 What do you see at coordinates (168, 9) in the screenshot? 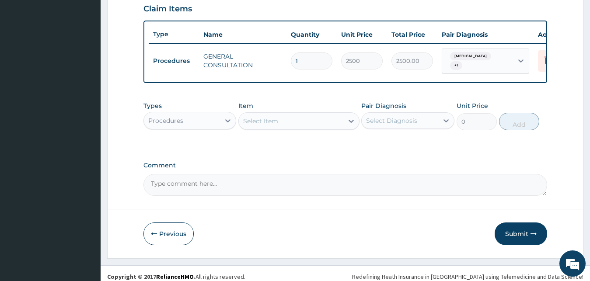
I see `h3: Claim Items` at bounding box center [168, 9].